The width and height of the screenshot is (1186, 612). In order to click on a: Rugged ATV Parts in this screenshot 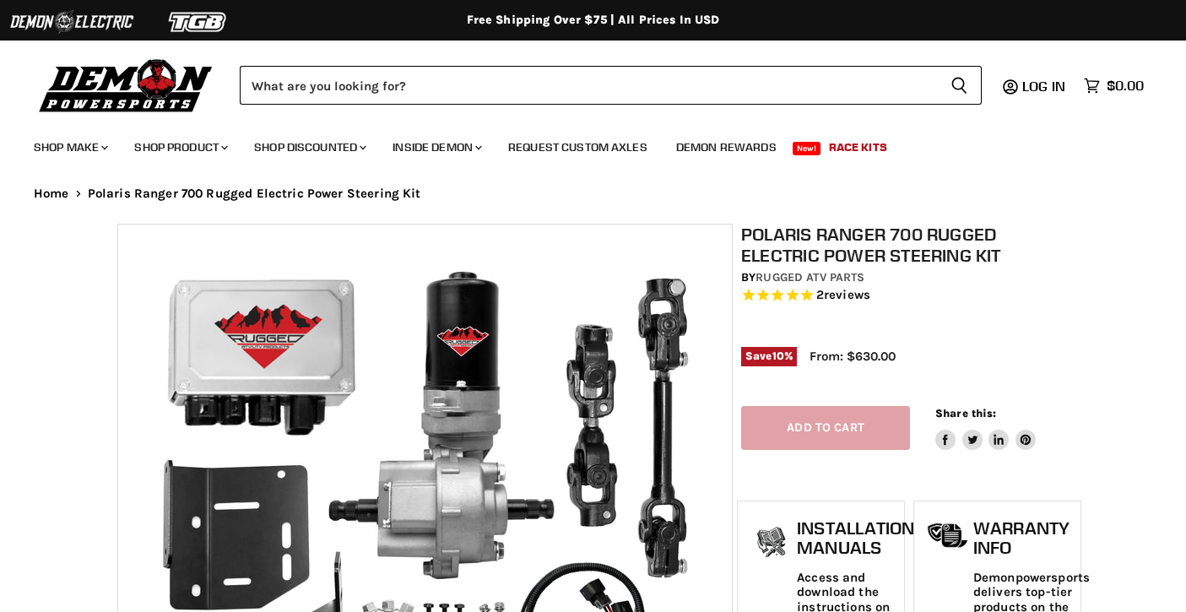, I will do `click(810, 277)`.